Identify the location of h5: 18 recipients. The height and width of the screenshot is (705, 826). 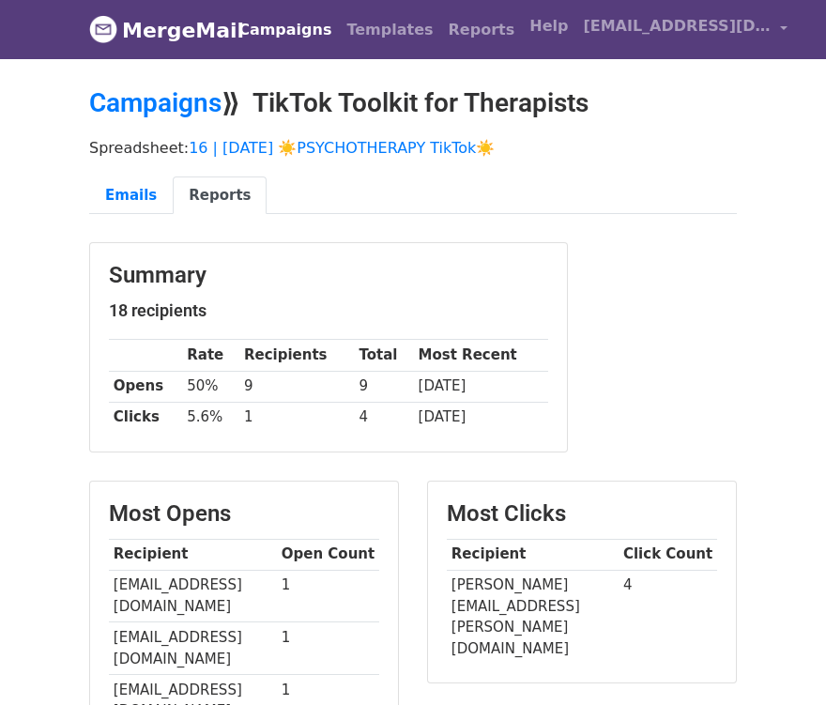
(329, 311).